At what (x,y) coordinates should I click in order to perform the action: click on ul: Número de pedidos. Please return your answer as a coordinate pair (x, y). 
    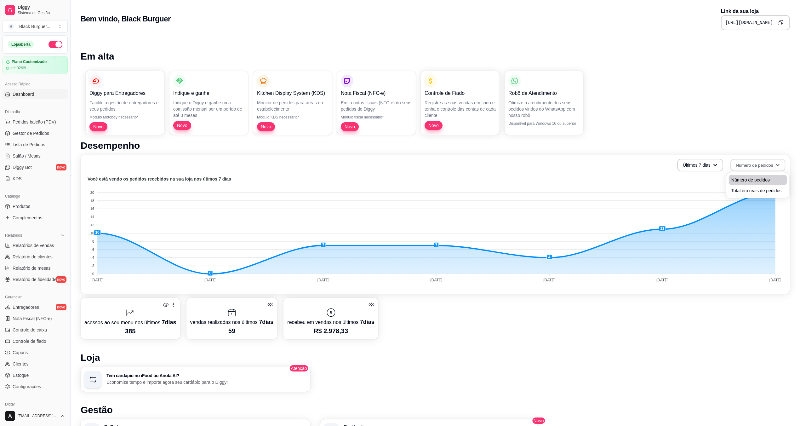
    Looking at the image, I should click on (758, 185).